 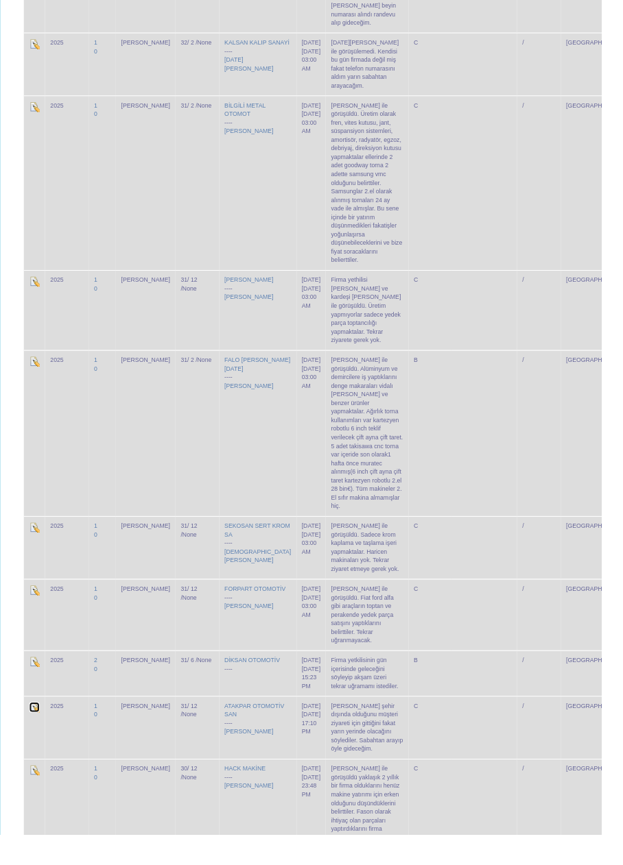 What do you see at coordinates (254, 113) in the screenshot?
I see `a: BİLGİLİ METAL OTOMOT` at bounding box center [254, 113].